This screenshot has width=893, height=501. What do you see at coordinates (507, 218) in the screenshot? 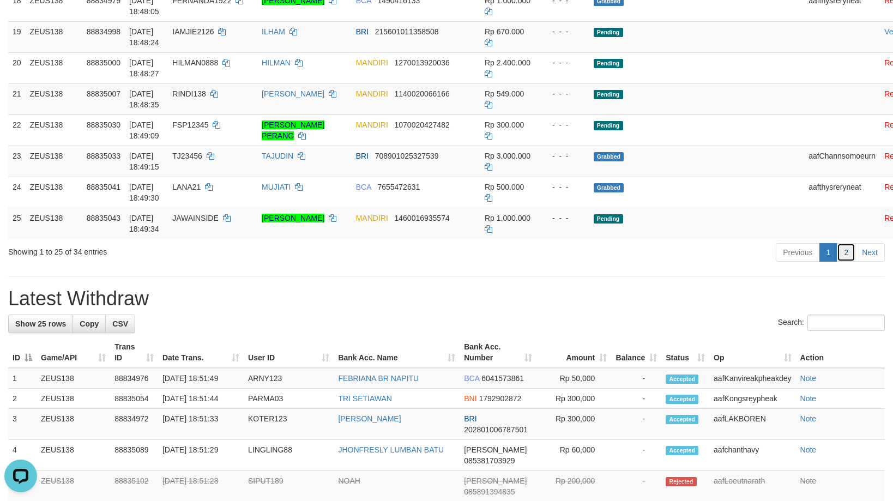
I see `span: Rp 1.000.000` at bounding box center [507, 218].